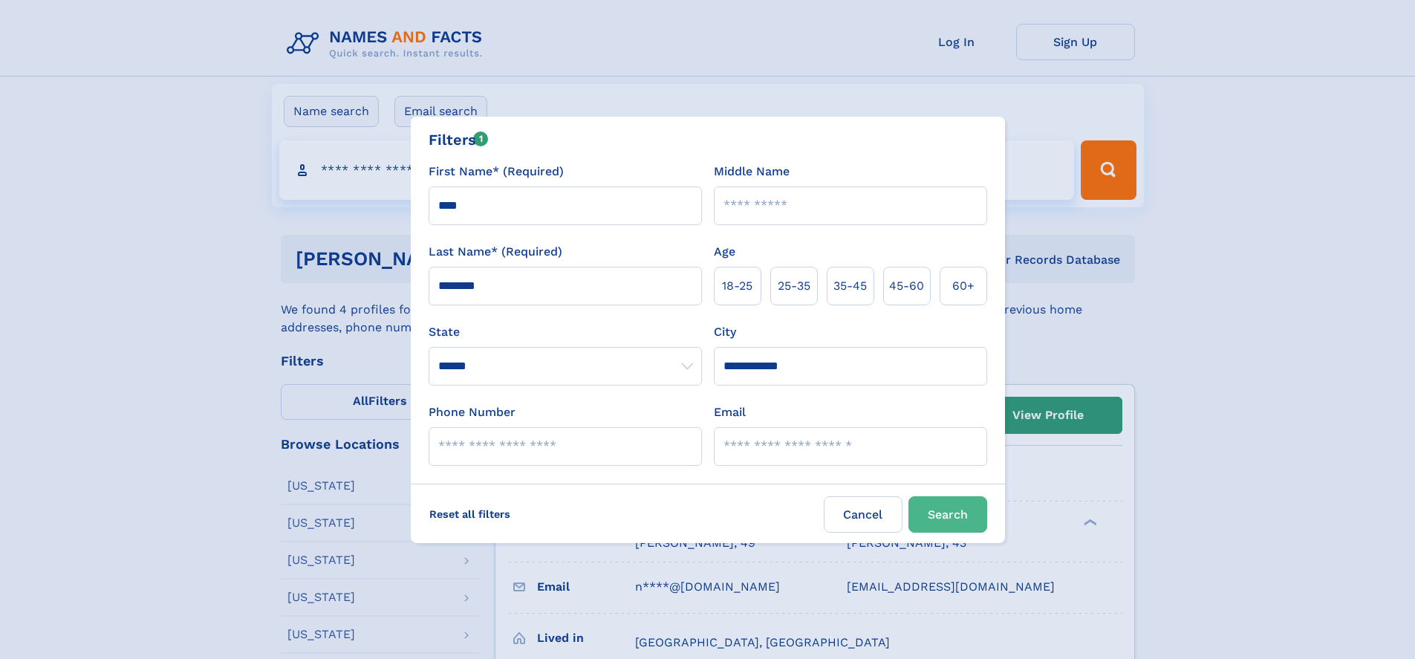 Image resolution: width=1415 pixels, height=659 pixels. I want to click on label: City, so click(725, 332).